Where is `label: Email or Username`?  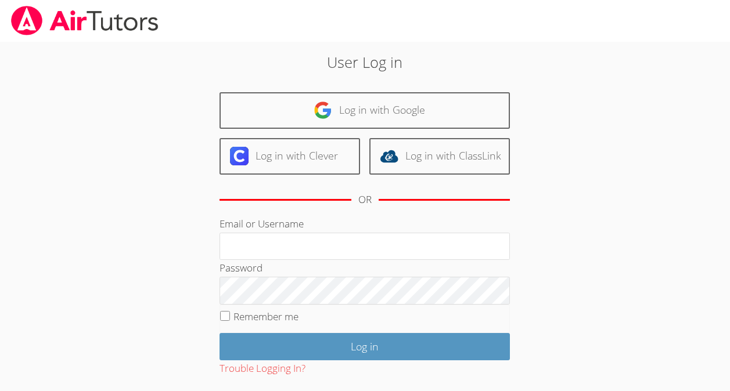
label: Email or Username is located at coordinates (261, 224).